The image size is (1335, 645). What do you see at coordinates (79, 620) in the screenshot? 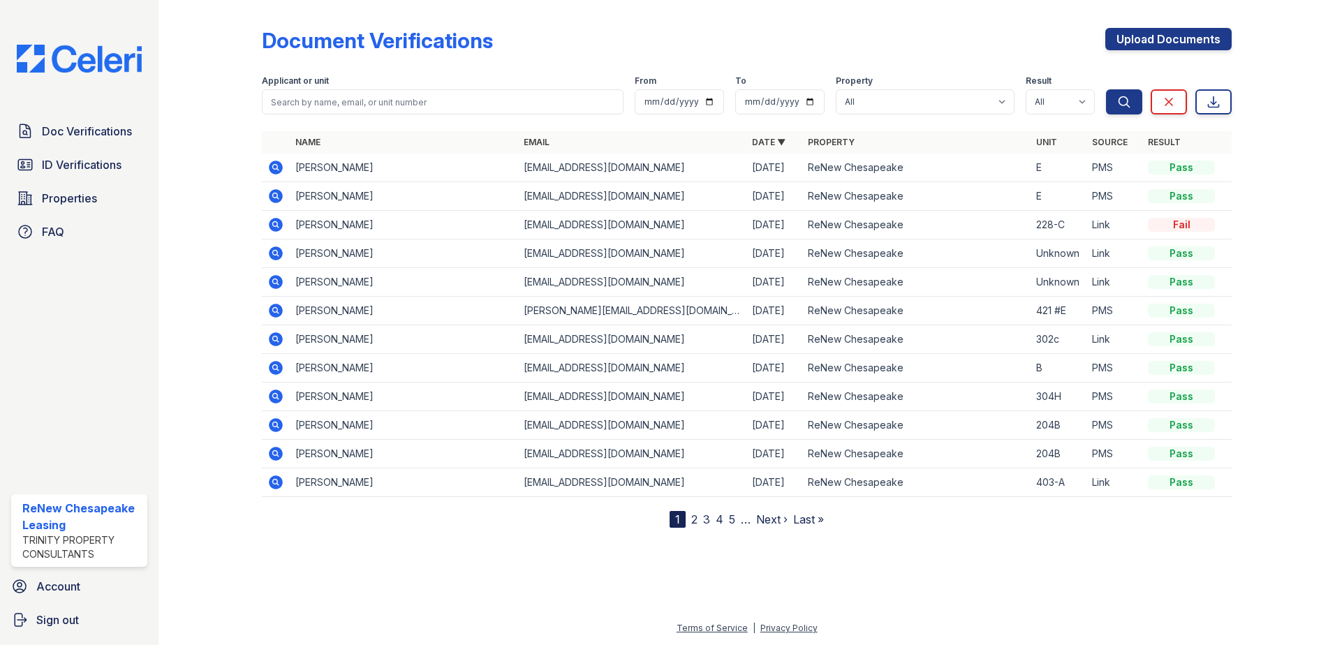
I see `button: Sign out` at bounding box center [79, 620].